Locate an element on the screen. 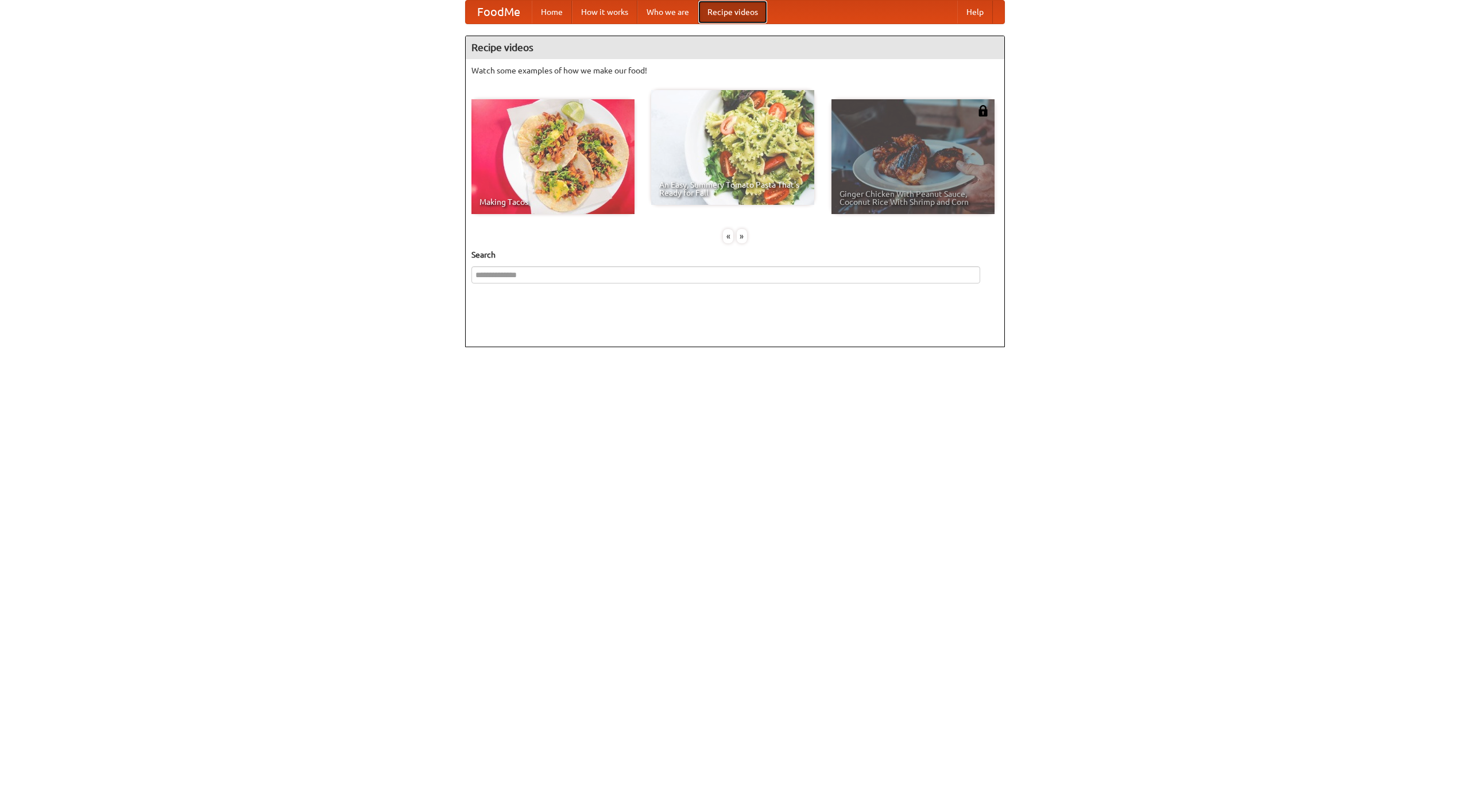  p: Watch some examples of how we make our food! is located at coordinates (735, 70).